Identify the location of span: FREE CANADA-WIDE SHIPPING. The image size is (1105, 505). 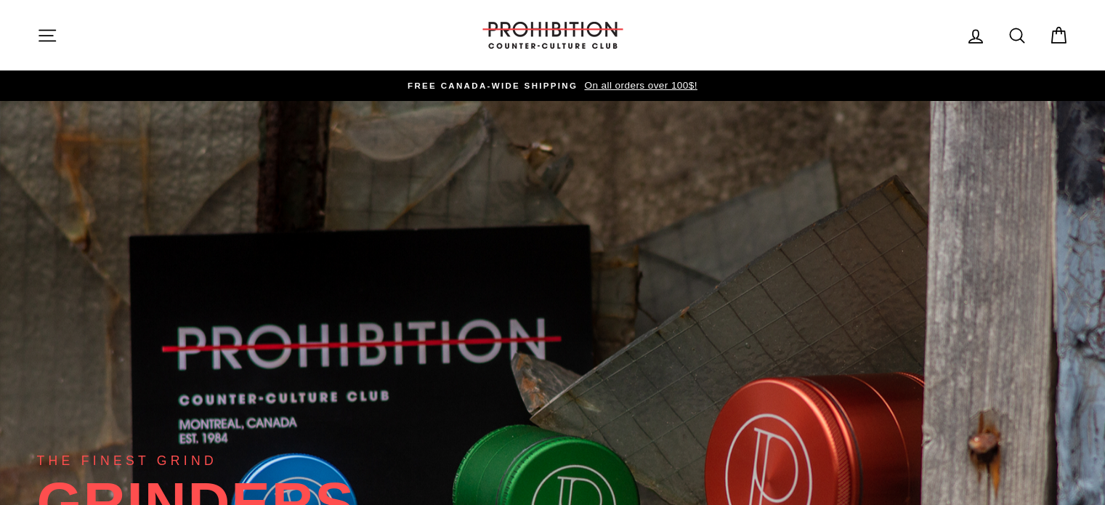
(492, 86).